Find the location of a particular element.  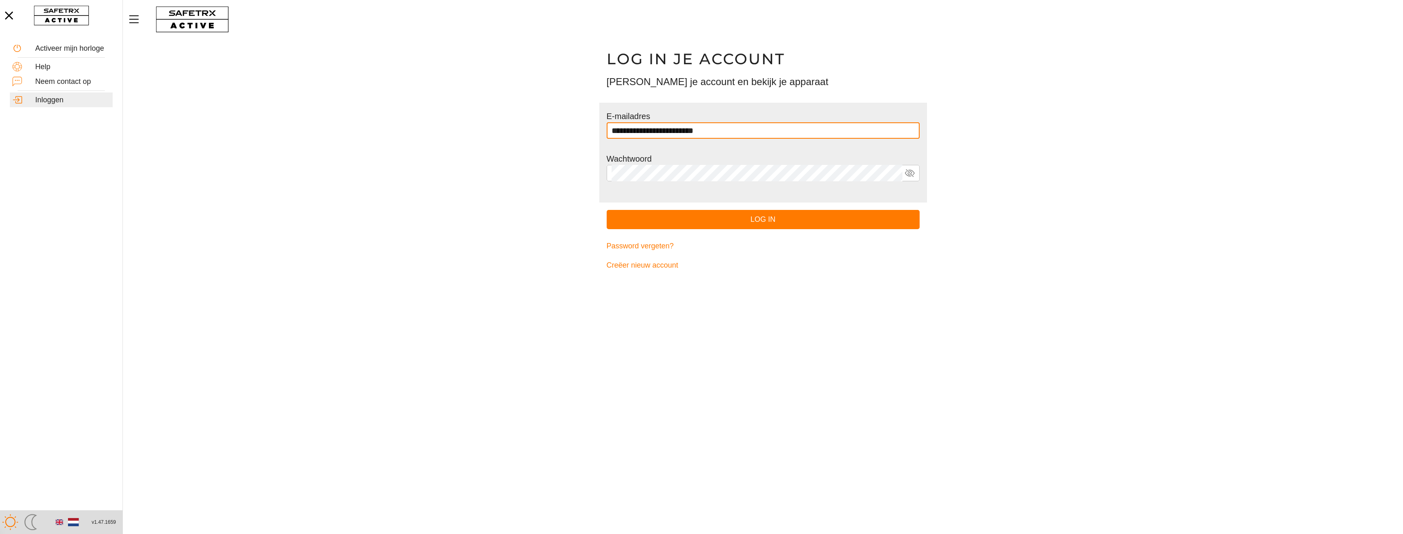

img: ModeDark.svg is located at coordinates (31, 523).